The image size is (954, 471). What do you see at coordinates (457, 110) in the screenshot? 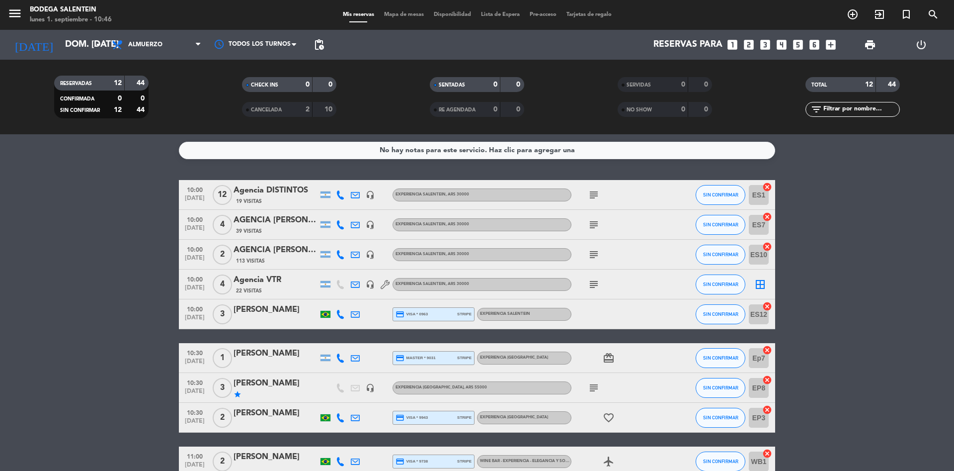
I see `span: RE AGENDADA` at bounding box center [457, 110].